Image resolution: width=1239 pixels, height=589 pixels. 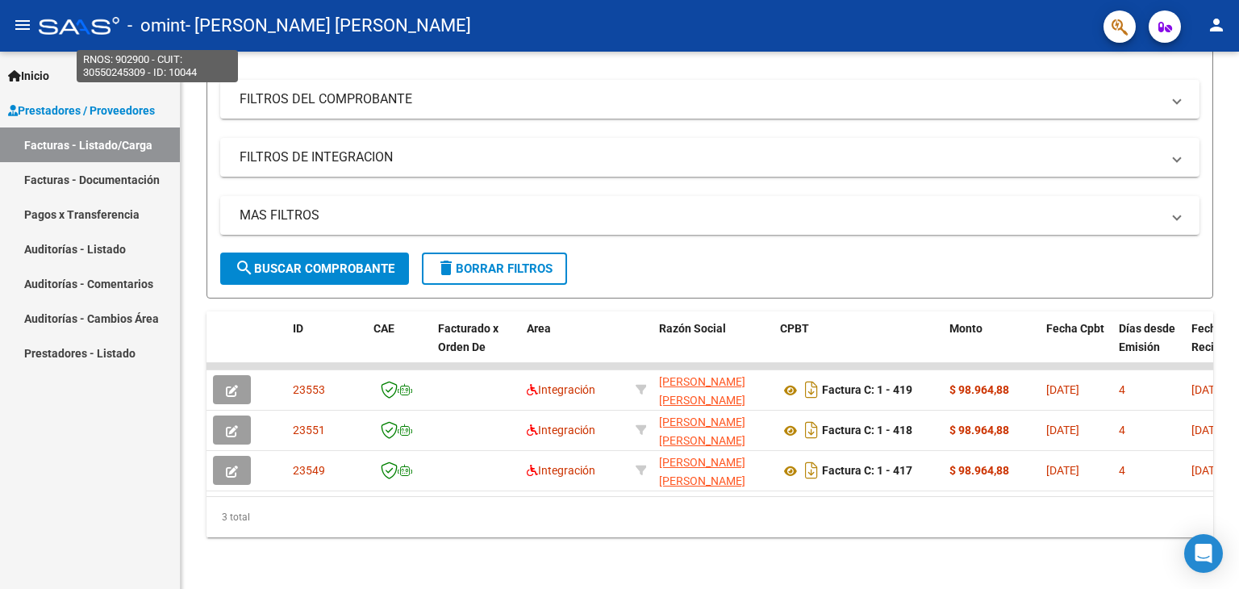 I want to click on span: Facturado x Orden De, so click(x=468, y=337).